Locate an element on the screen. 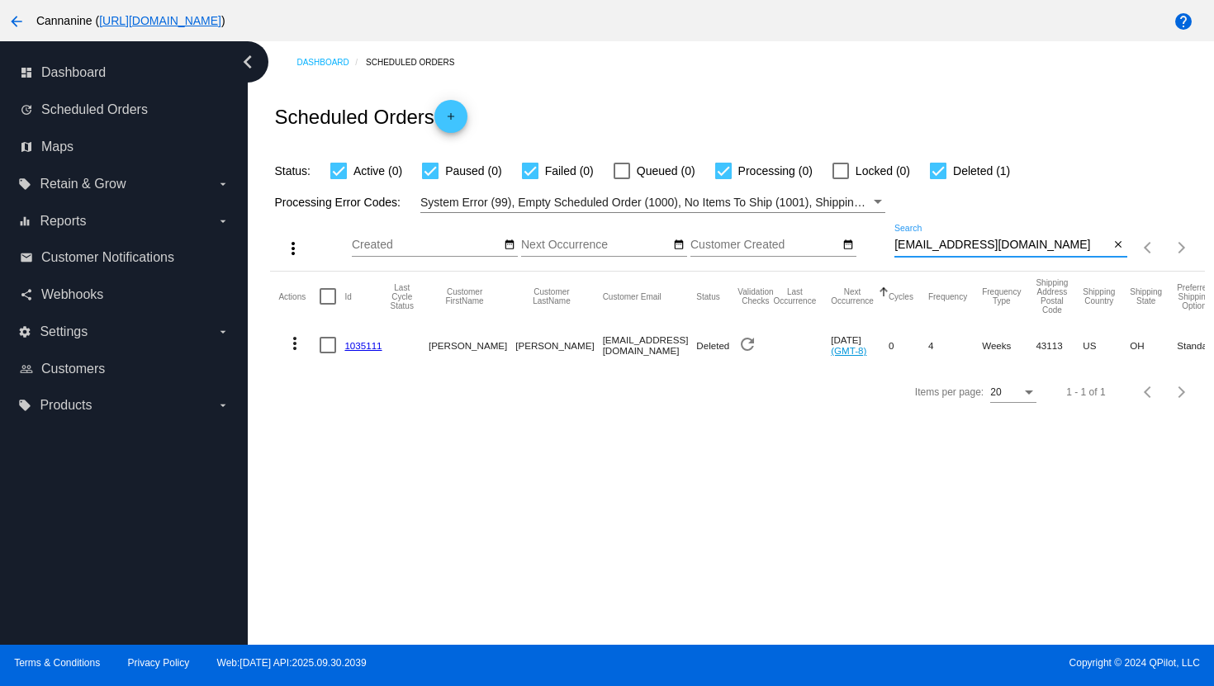 The height and width of the screenshot is (686, 1214). i: update is located at coordinates (26, 110).